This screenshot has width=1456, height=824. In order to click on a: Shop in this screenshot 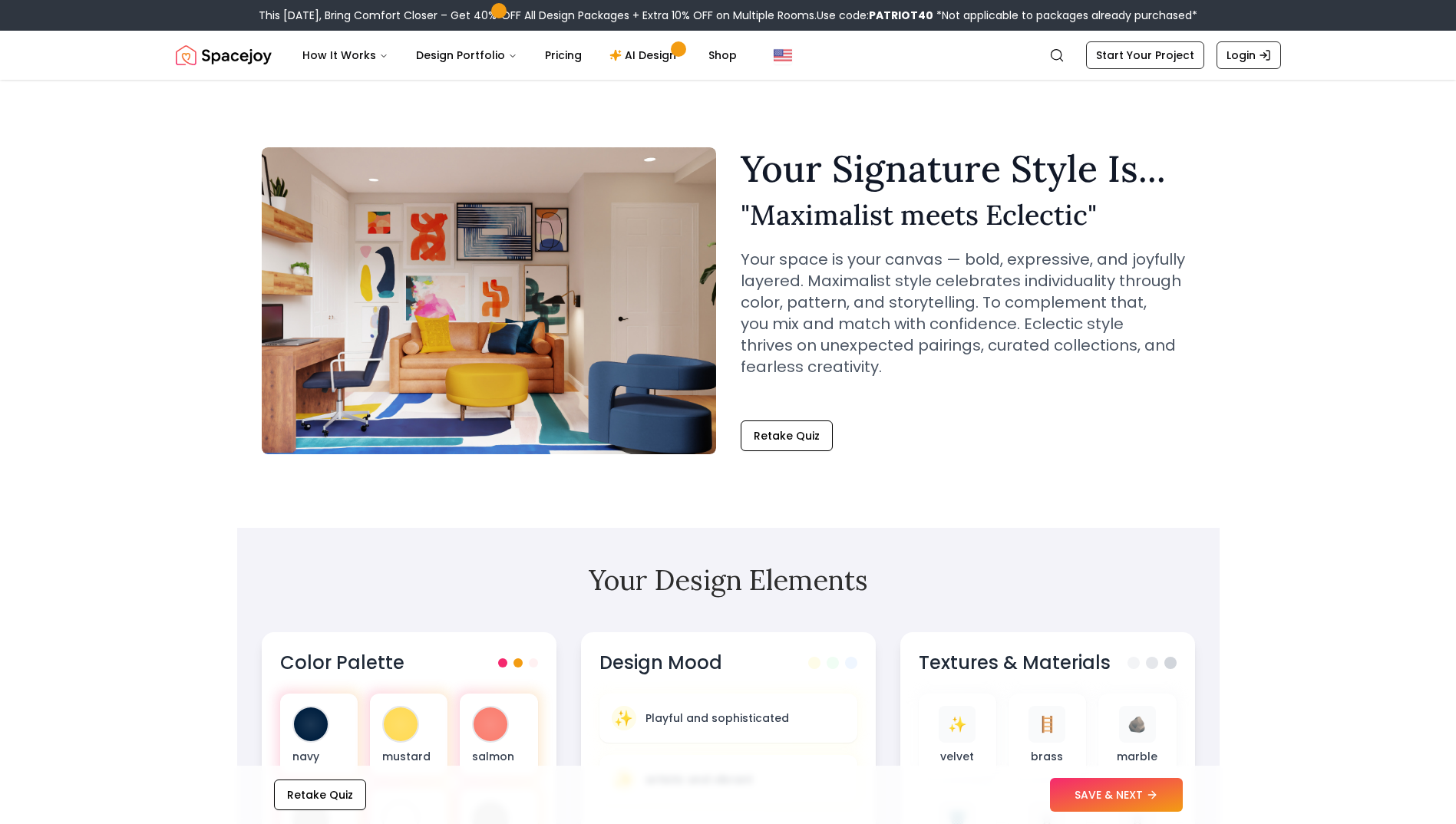, I will do `click(722, 55)`.